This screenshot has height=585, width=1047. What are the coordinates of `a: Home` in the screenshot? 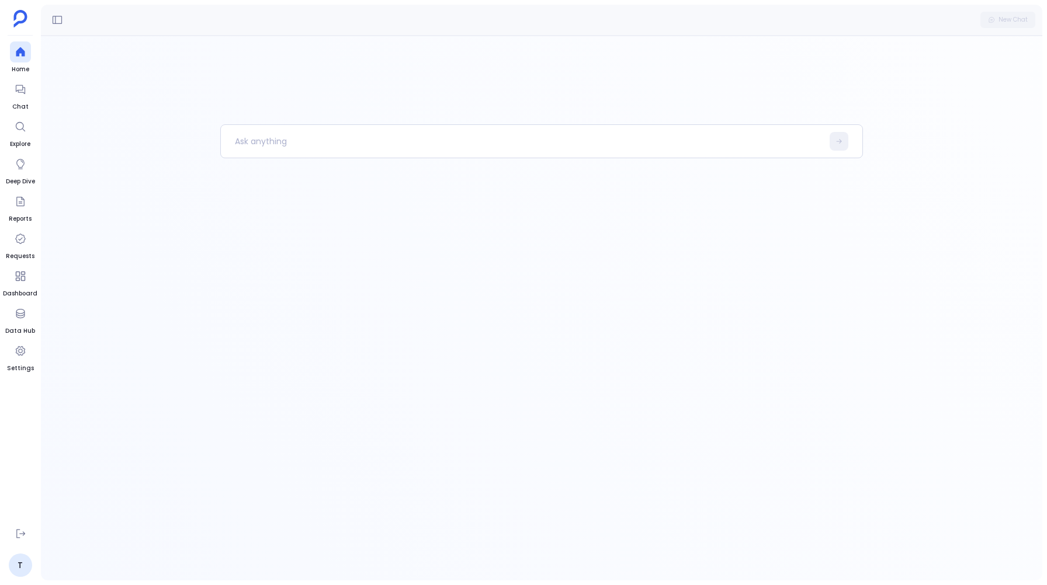 It's located at (20, 58).